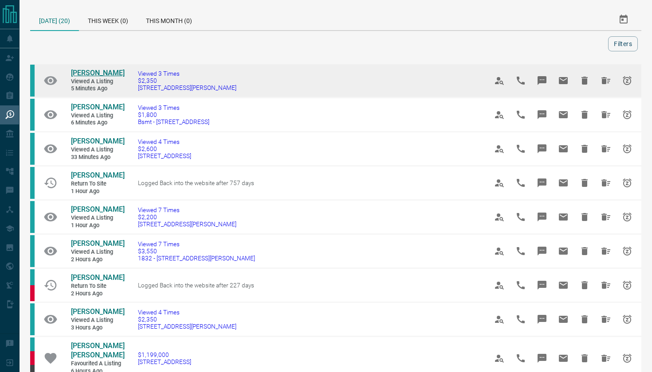 Image resolution: width=652 pixels, height=372 pixels. What do you see at coordinates (173, 115) in the screenshot?
I see `span: $1,800` at bounding box center [173, 115].